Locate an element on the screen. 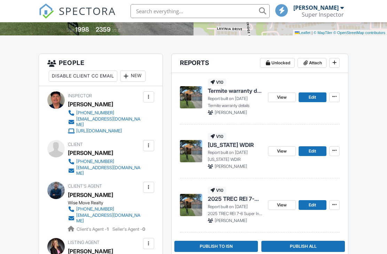  div: Disable Client CC Email is located at coordinates (83, 76).